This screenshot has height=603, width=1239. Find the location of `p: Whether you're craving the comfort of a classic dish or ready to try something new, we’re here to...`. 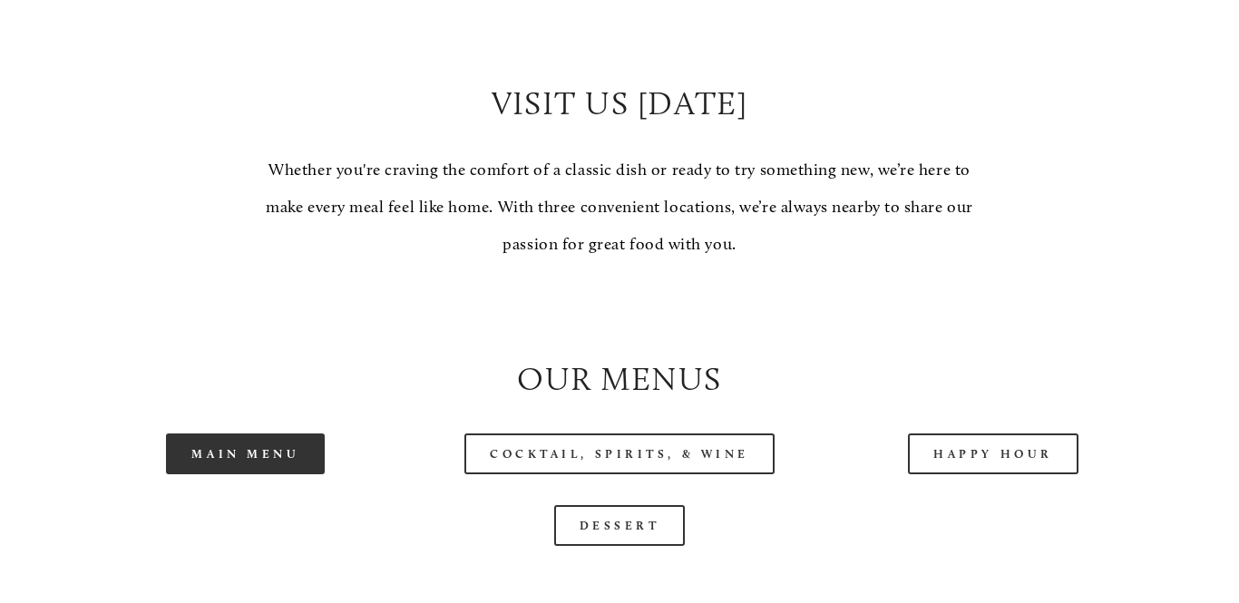

p: Whether you're craving the comfort of a classic dish or ready to try something new, we’re here to... is located at coordinates (620, 208).